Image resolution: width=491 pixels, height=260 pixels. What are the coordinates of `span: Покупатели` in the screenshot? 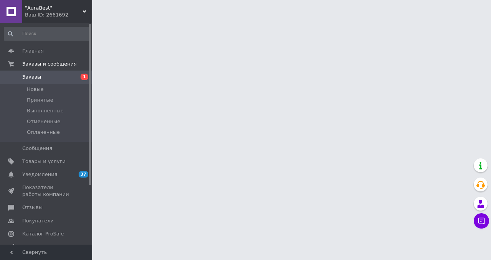 It's located at (38, 221).